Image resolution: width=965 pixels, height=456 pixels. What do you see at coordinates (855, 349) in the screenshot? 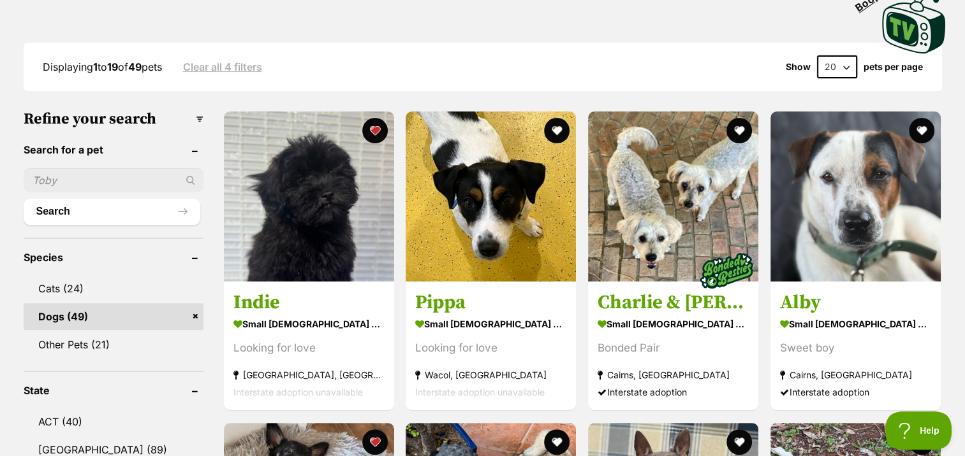
I see `div: Sweet boy` at bounding box center [855, 349].